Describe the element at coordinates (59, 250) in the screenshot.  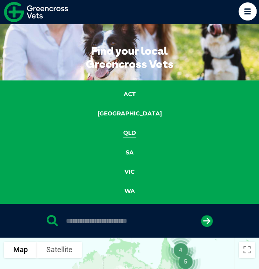
I see `button: Show satellite imagery` at that location.